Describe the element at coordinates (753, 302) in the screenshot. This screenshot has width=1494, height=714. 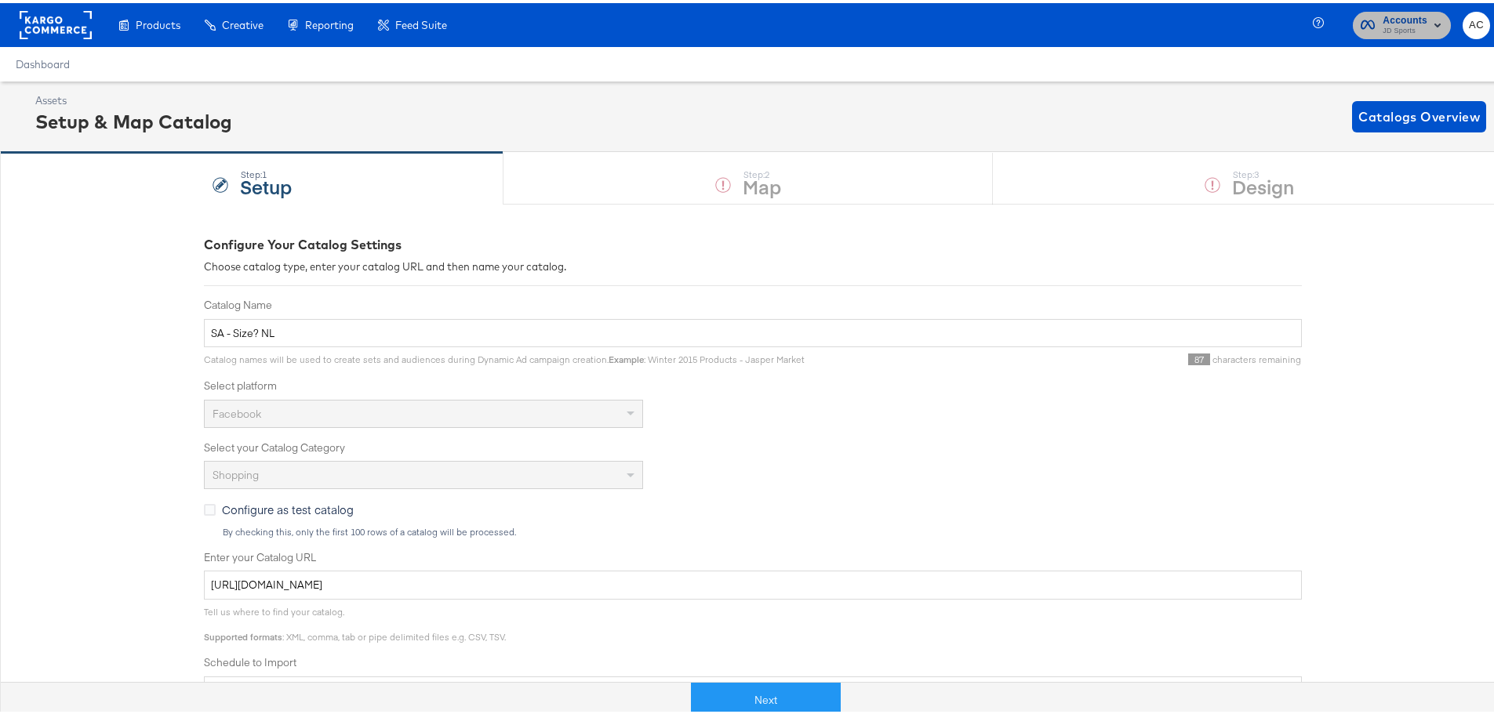
I see `label: Catalog Name` at that location.